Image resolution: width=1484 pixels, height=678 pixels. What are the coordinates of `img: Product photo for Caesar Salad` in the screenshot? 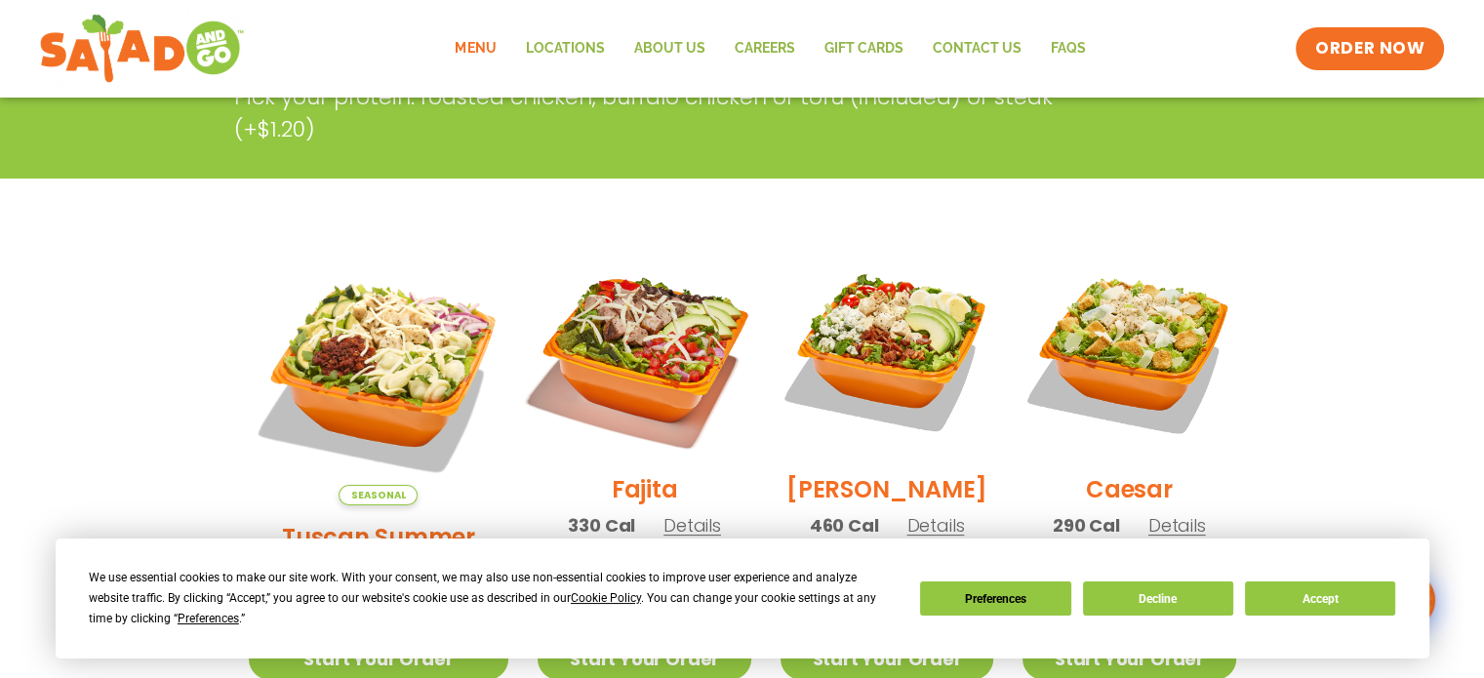 It's located at (1129, 351).